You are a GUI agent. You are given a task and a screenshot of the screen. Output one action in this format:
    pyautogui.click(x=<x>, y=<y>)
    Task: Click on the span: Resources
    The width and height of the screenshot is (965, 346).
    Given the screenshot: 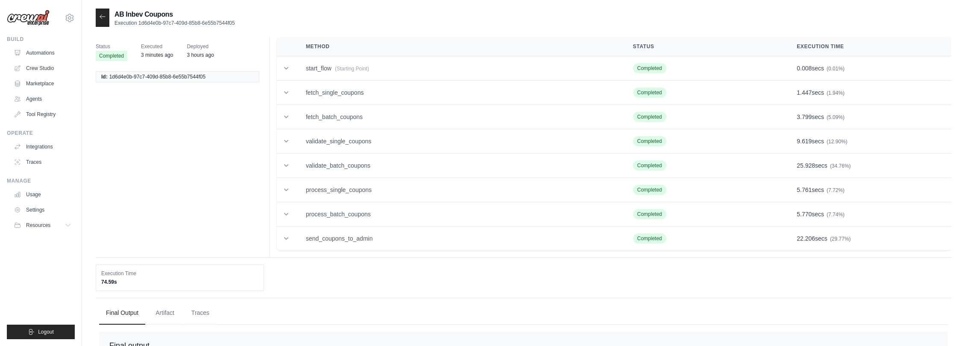 What is the action you would take?
    pyautogui.click(x=38, y=225)
    